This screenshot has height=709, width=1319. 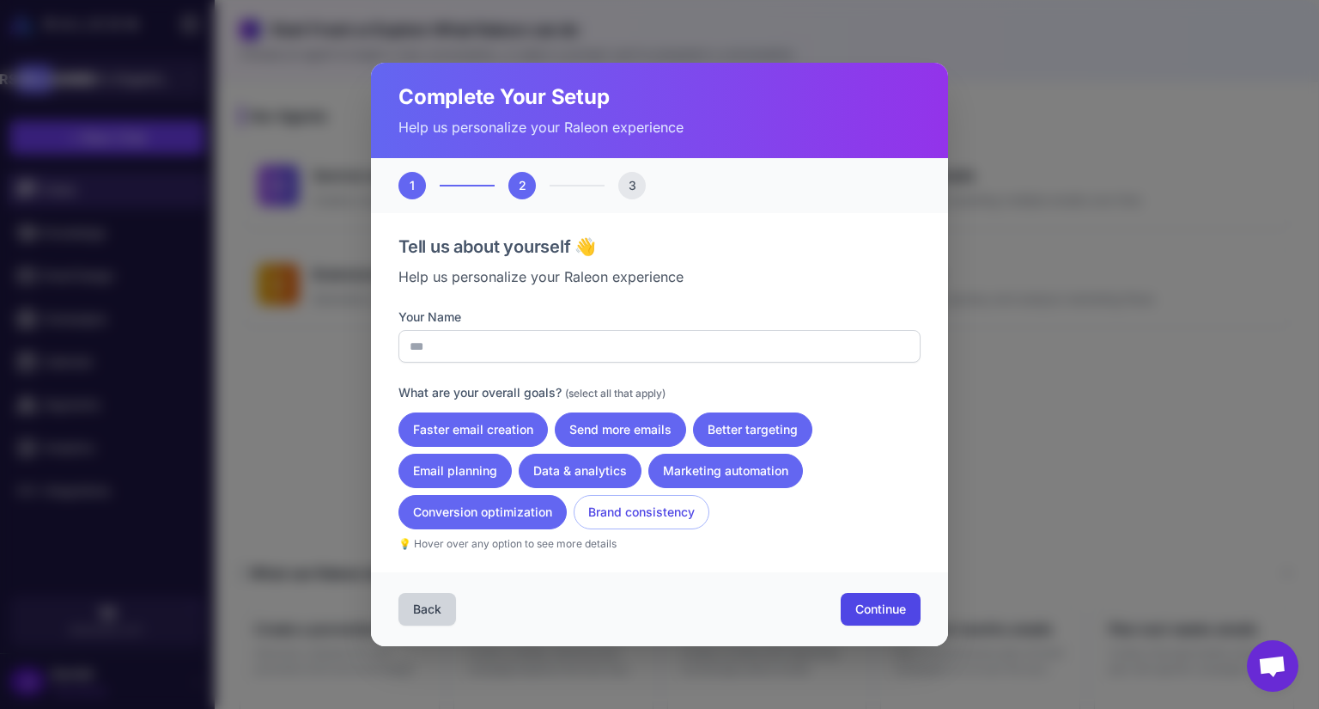 What do you see at coordinates (642, 512) in the screenshot?
I see `button: Brand consistency` at bounding box center [642, 512].